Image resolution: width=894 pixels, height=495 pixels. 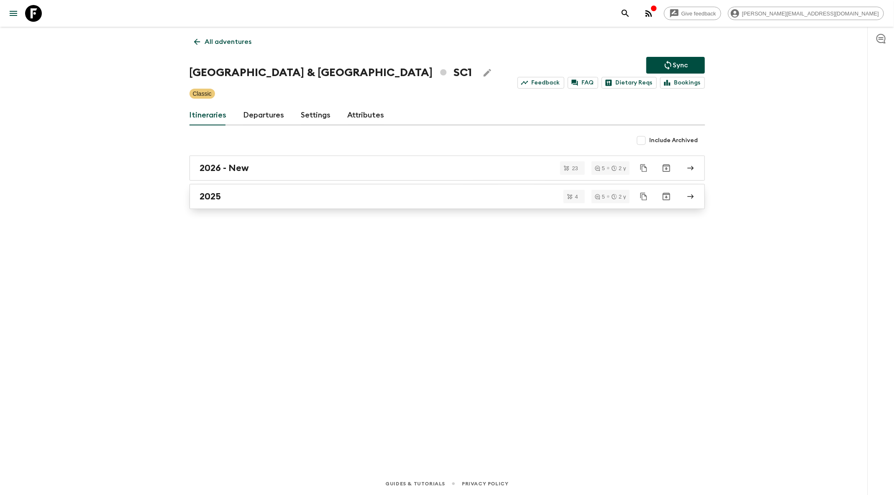 What do you see at coordinates (576, 197) in the screenshot?
I see `span: 4` at bounding box center [576, 197].